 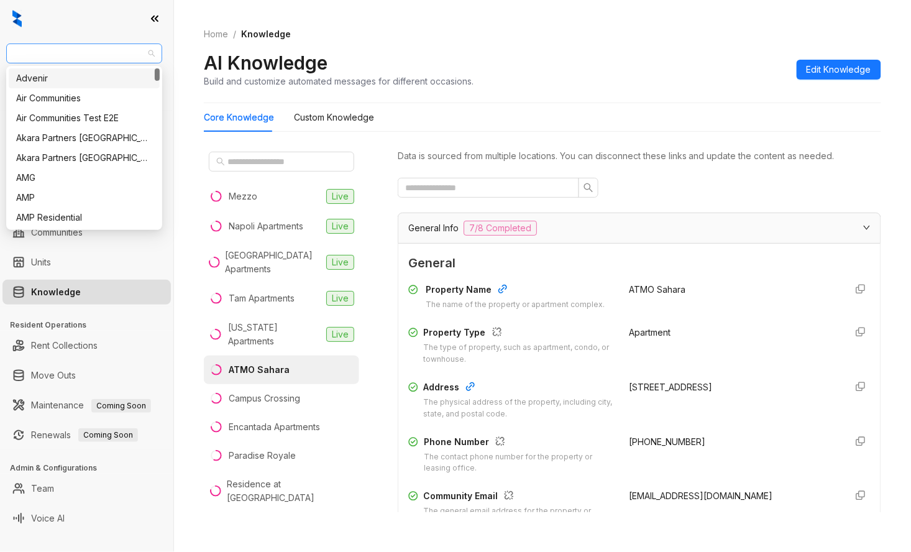 What do you see at coordinates (86, 292) in the screenshot?
I see `li: Knowledge` at bounding box center [86, 292].